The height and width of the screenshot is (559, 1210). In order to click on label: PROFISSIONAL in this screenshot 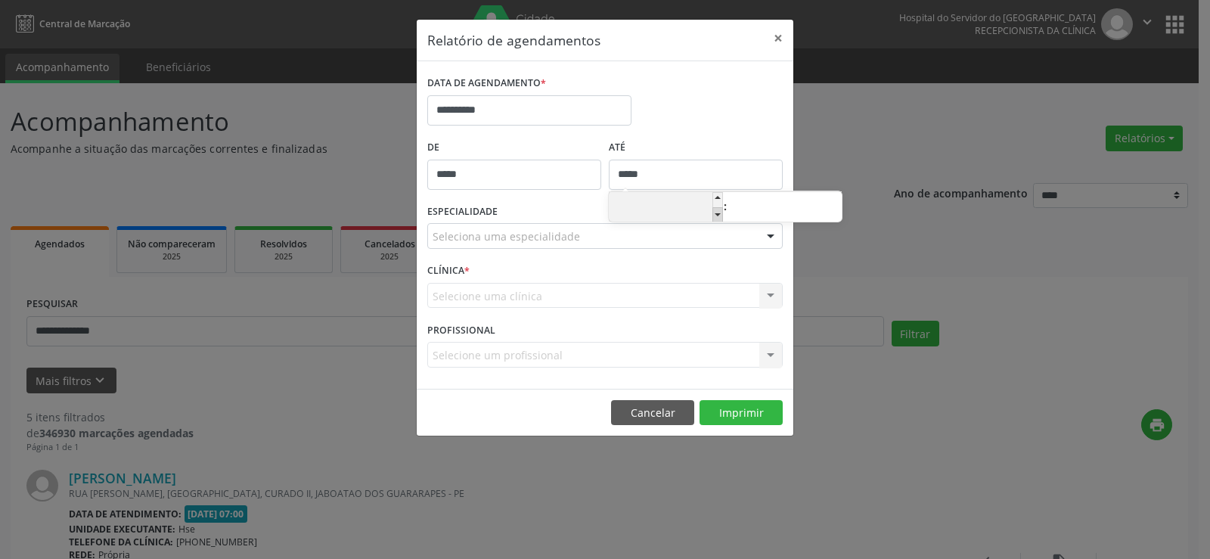, I will do `click(461, 330)`.